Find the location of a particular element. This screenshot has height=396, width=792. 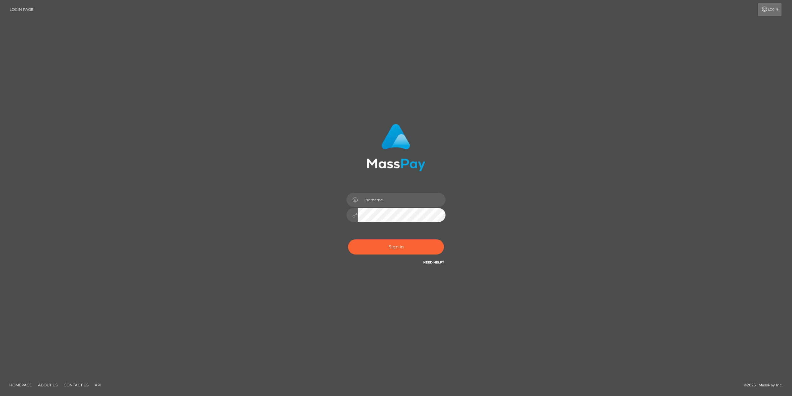

a: Homepage is located at coordinates (20, 385).